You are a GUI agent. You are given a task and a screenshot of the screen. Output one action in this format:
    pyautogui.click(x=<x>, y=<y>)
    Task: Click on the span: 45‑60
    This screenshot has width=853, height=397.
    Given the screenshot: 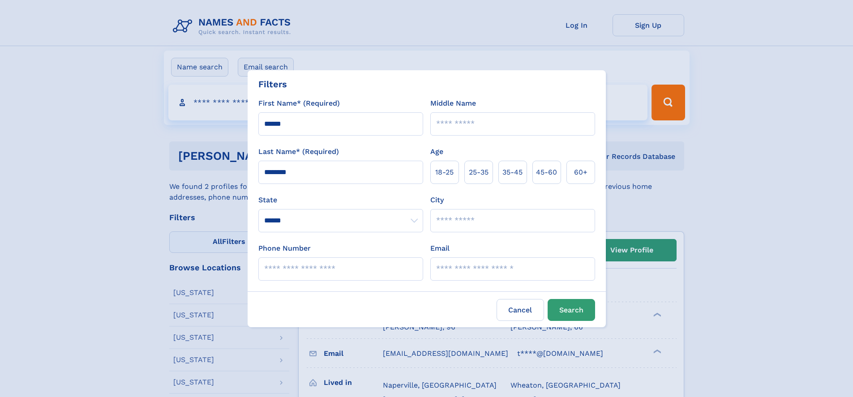 What is the action you would take?
    pyautogui.click(x=546, y=172)
    